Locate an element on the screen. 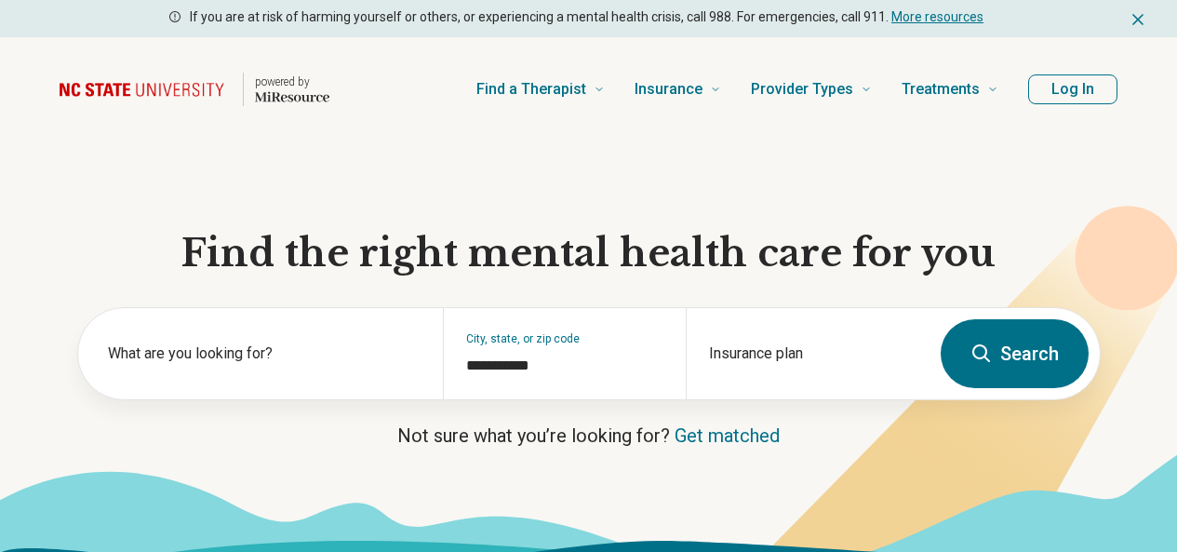 Image resolution: width=1177 pixels, height=552 pixels. p: Not sure what you’re looking for? is located at coordinates (589, 436).